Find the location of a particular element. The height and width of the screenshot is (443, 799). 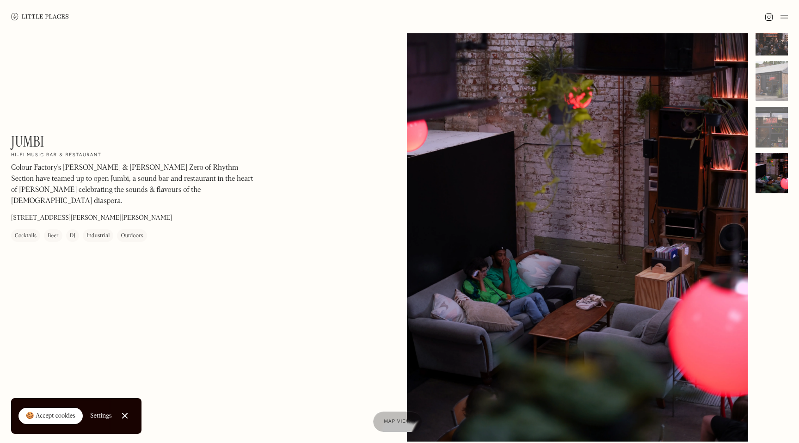

div: Close Cookie Popup is located at coordinates (124, 416).